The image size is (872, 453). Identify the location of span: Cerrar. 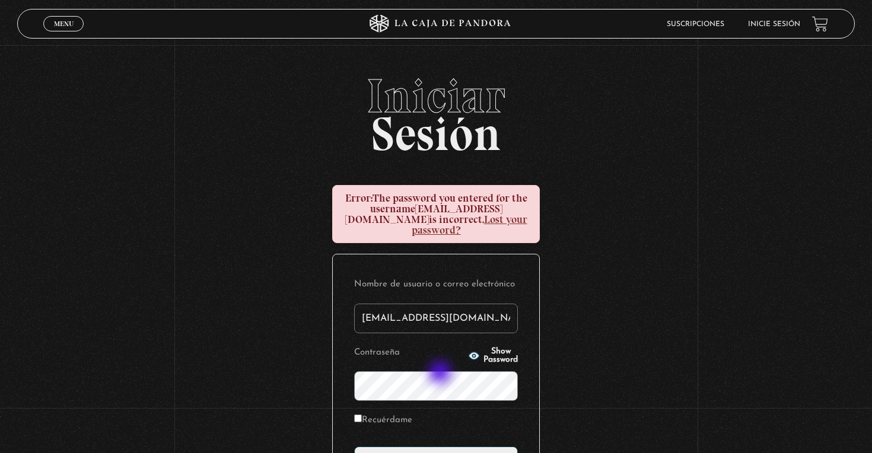
(63, 34).